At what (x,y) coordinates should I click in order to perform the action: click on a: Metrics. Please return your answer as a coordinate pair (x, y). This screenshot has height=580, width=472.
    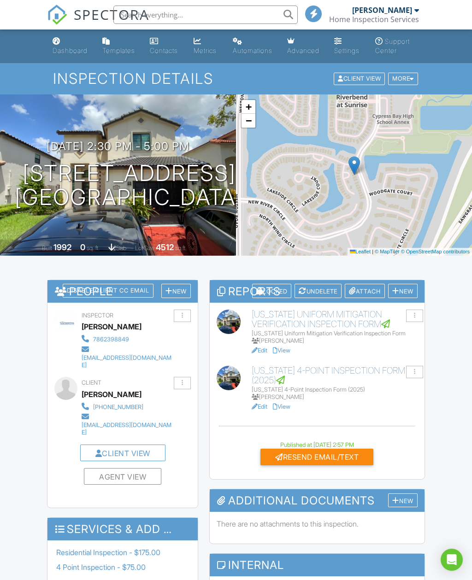
    Looking at the image, I should click on (206, 46).